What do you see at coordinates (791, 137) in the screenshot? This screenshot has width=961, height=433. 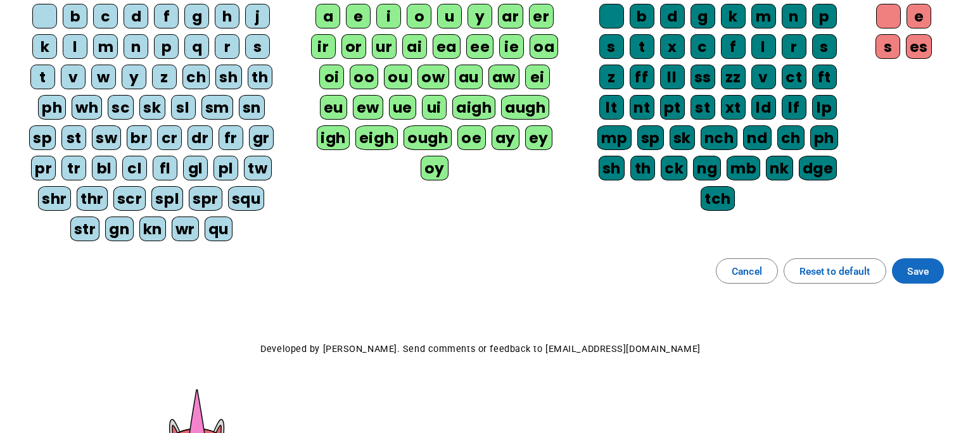 I see `div: ch` at bounding box center [791, 137].